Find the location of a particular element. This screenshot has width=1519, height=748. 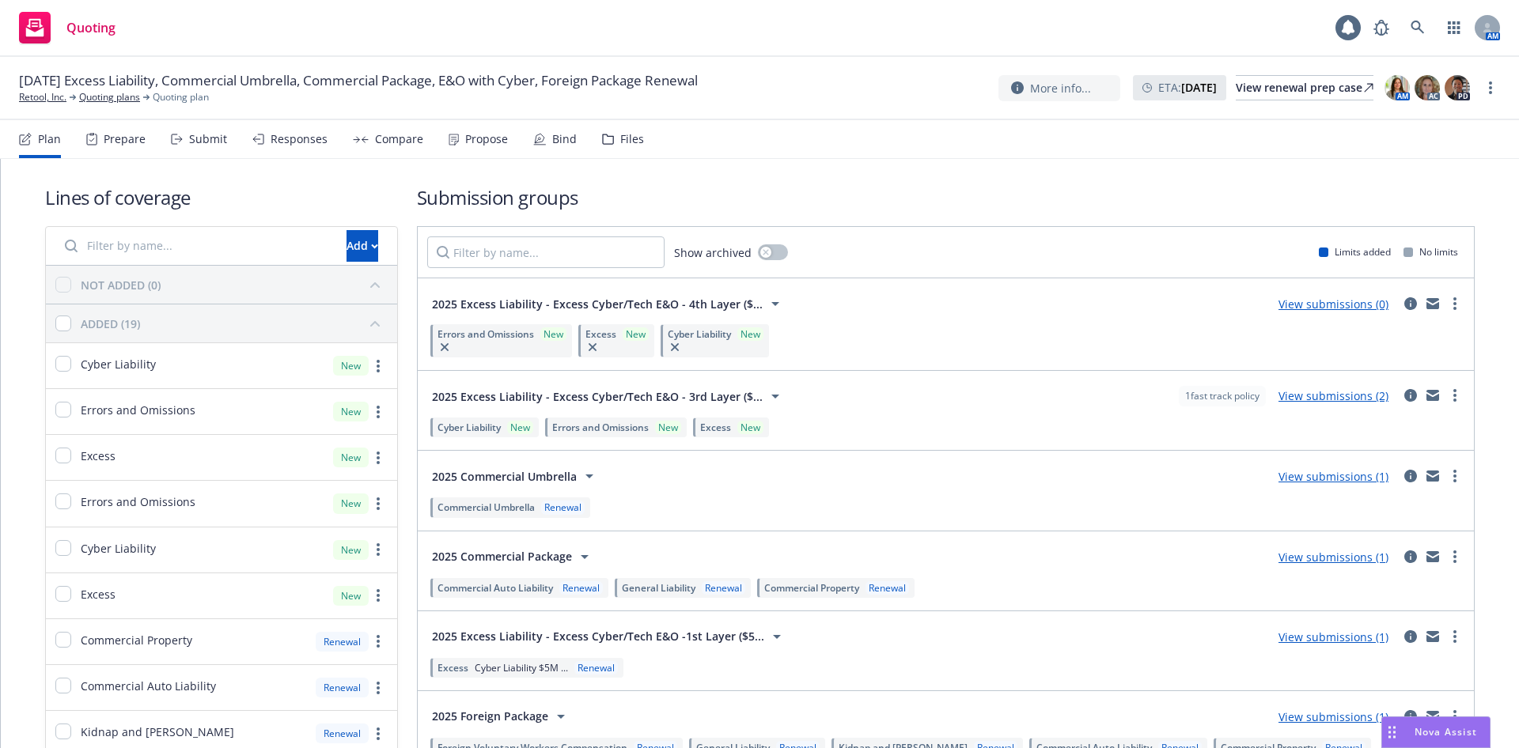

span: 1 fast track policy is located at coordinates (1222, 396).